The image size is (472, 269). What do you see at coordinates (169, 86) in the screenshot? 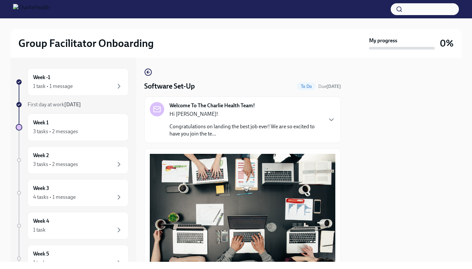
I see `h4: Software Set-Up` at bounding box center [169, 86].